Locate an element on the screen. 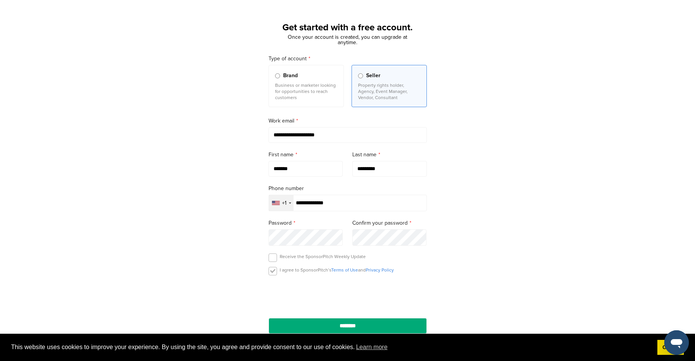 The height and width of the screenshot is (361, 695). label: Password is located at coordinates (306, 223).